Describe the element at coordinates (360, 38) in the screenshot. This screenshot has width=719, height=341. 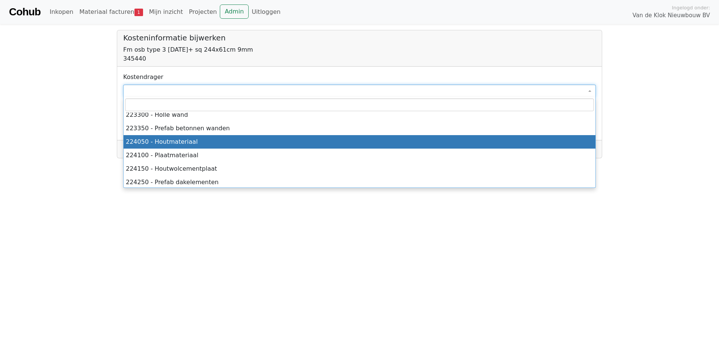
I see `h5: Kosteninformatie bijwerken` at that location.